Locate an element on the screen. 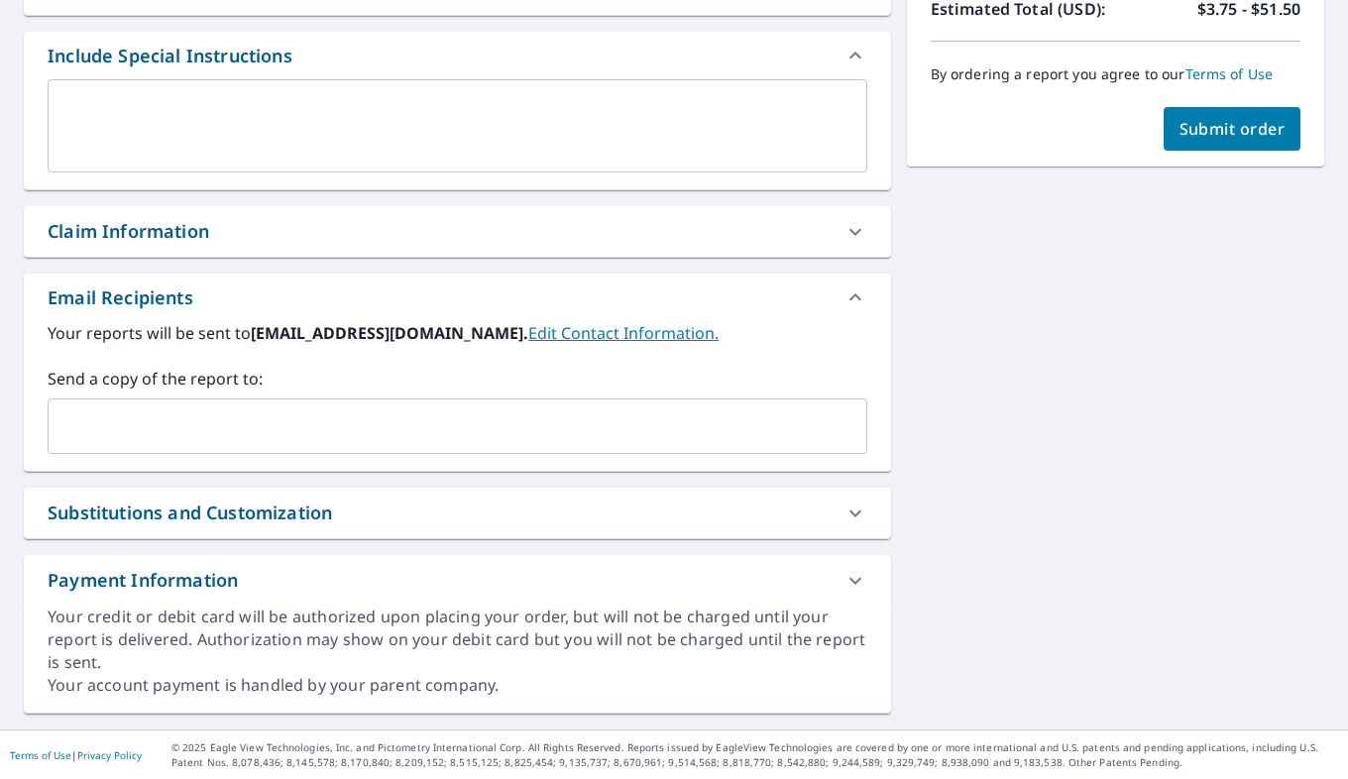 This screenshot has height=779, width=1348. span: Submit order is located at coordinates (1232, 129).